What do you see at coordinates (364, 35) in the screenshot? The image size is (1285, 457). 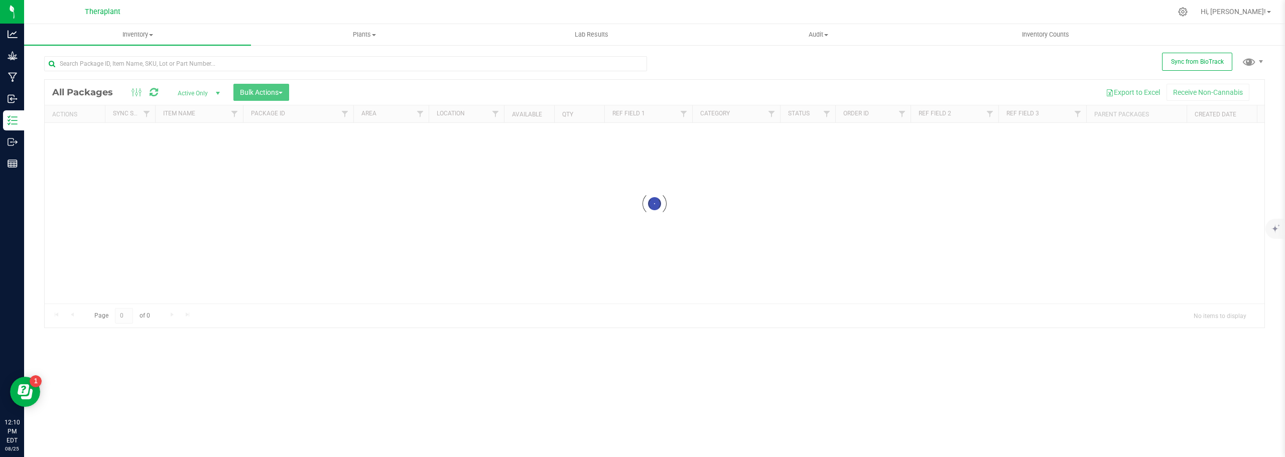 I see `span: Plants` at bounding box center [364, 35].